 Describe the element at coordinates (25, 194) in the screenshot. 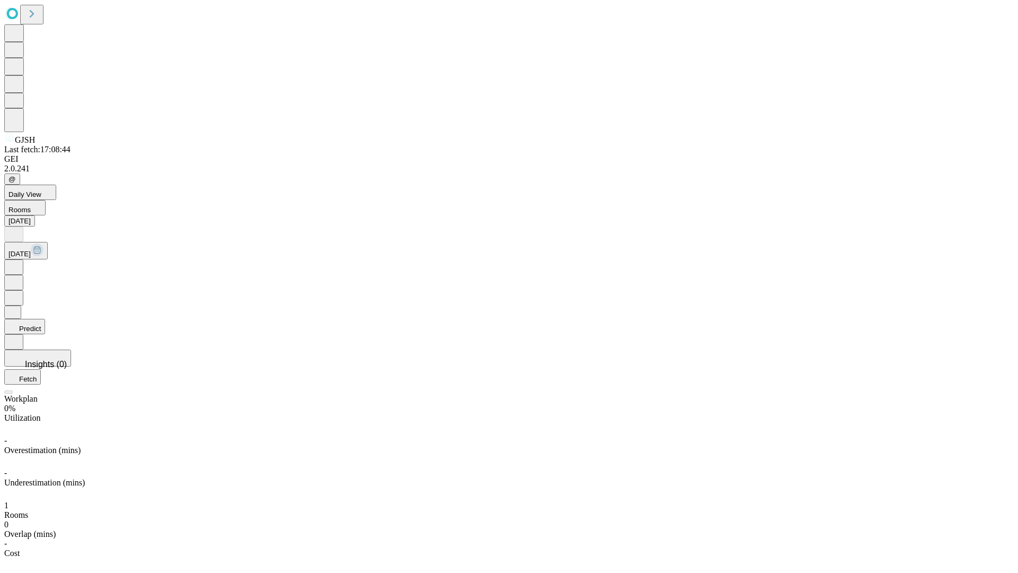

I see `span: Daily View` at that location.